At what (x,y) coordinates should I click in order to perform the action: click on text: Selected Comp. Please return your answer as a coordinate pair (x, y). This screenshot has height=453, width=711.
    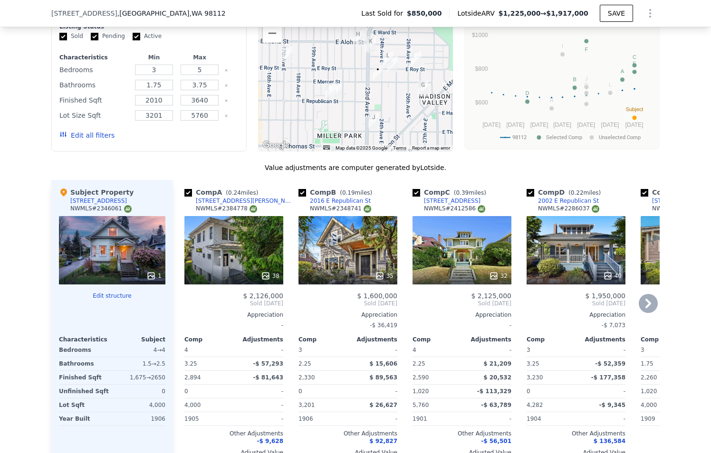
    Looking at the image, I should click on (564, 137).